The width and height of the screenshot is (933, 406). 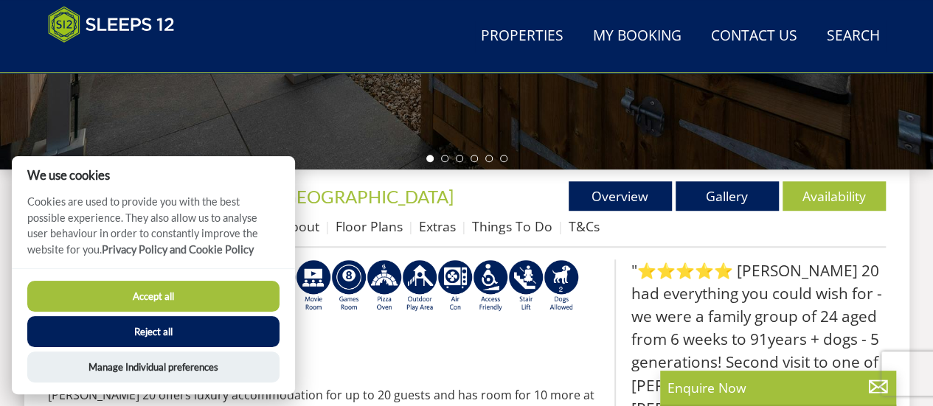 I want to click on img: AD_4nXdrZMsjcYNLGsKuA84hRzvIbesVCpXJ0qqnwZoX5ch9Zjv73tWe4fnFRs2gJ9dSiUubhZXckSJX_mqrZBmYExREIfryF..., so click(x=349, y=286).